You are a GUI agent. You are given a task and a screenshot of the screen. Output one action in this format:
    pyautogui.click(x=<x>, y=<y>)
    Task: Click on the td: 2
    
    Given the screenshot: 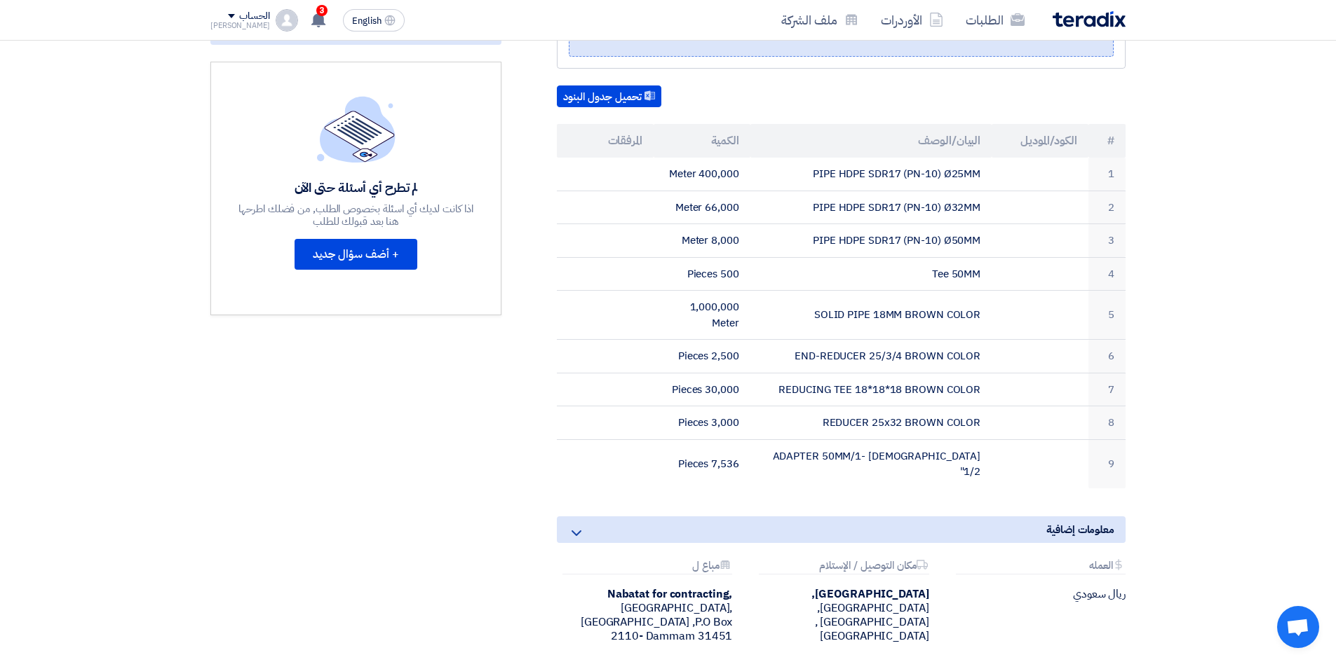 What is the action you would take?
    pyautogui.click(x=1106, y=208)
    